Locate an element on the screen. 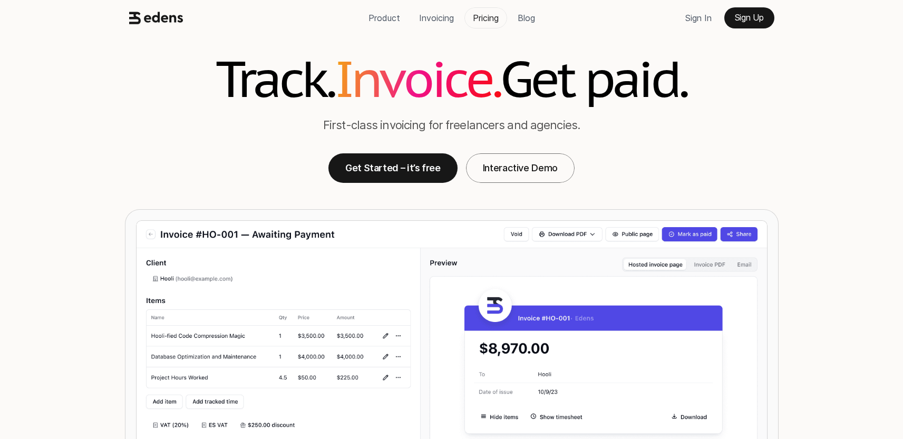 This screenshot has height=439, width=903. a: Sign In is located at coordinates (698, 18).